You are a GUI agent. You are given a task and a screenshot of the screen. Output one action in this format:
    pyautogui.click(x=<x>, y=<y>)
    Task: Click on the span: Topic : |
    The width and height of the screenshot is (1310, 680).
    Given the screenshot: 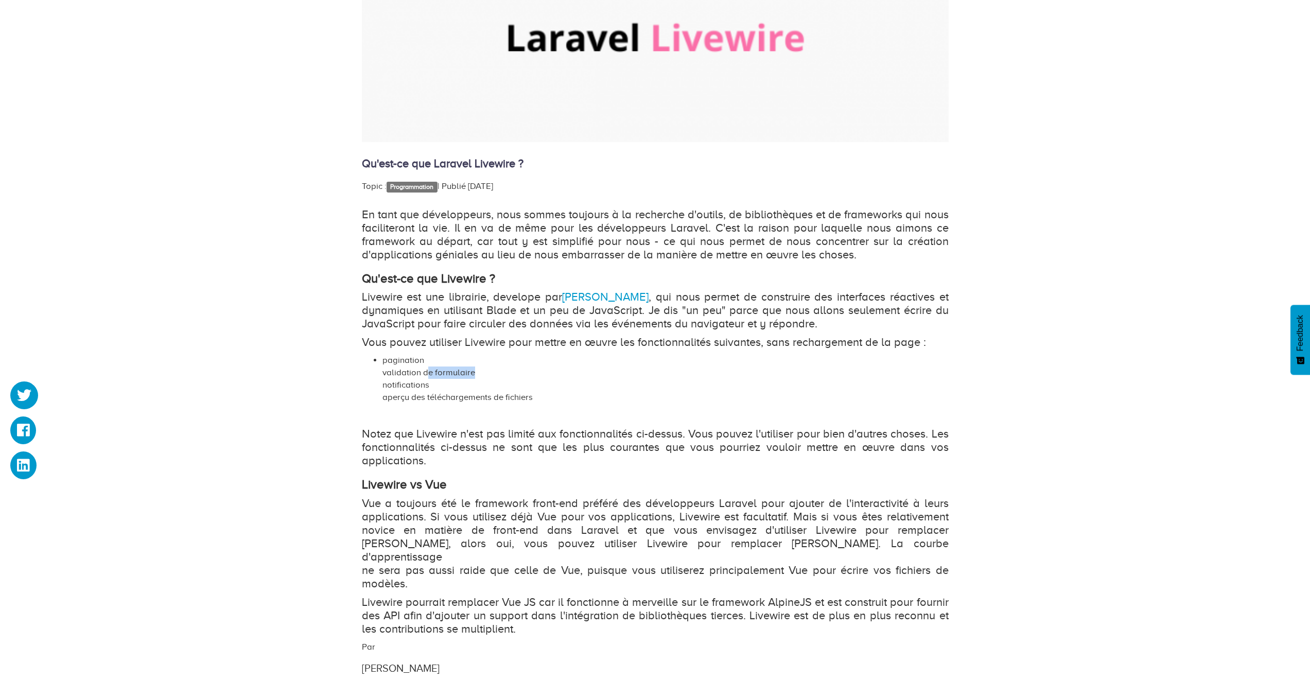 What is the action you would take?
    pyautogui.click(x=400, y=186)
    